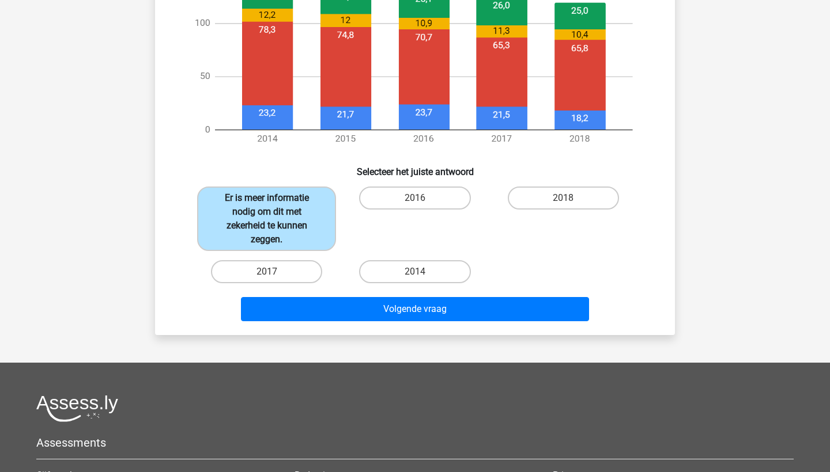 This screenshot has width=830, height=472. What do you see at coordinates (266, 219) in the screenshot?
I see `label: Er is meer informatie nodig om dit met zekerheid te kunnen zeggen.` at bounding box center [266, 219].